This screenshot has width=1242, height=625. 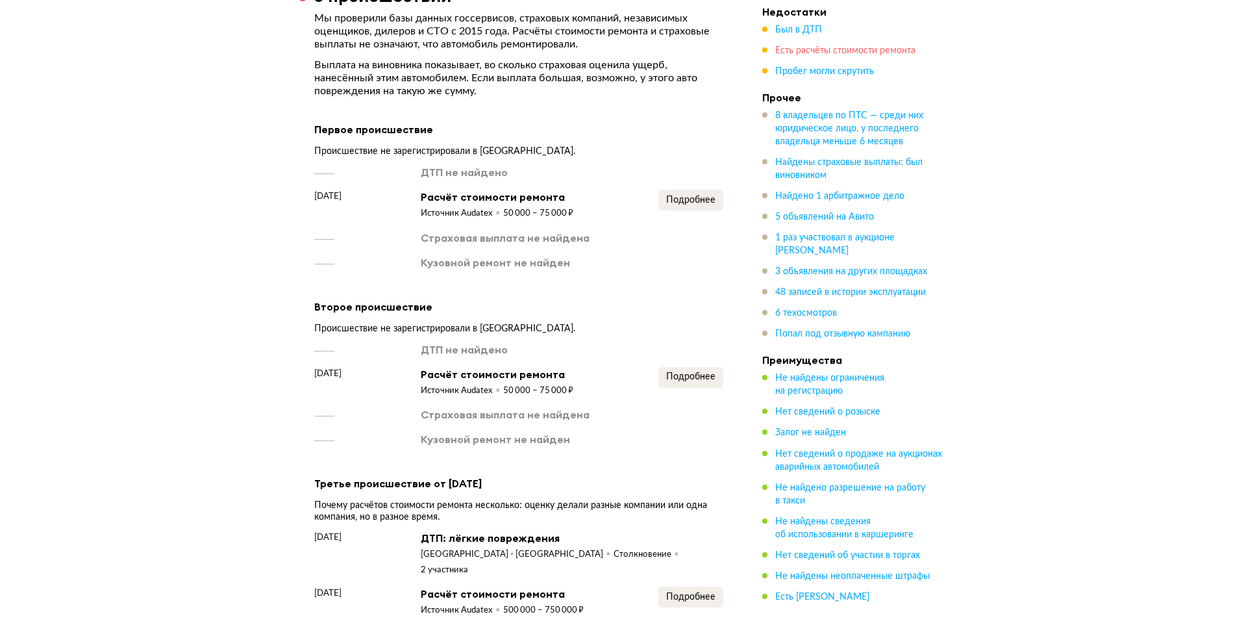 What do you see at coordinates (853, 97) in the screenshot?
I see `h4: Прочее` at bounding box center [853, 97].